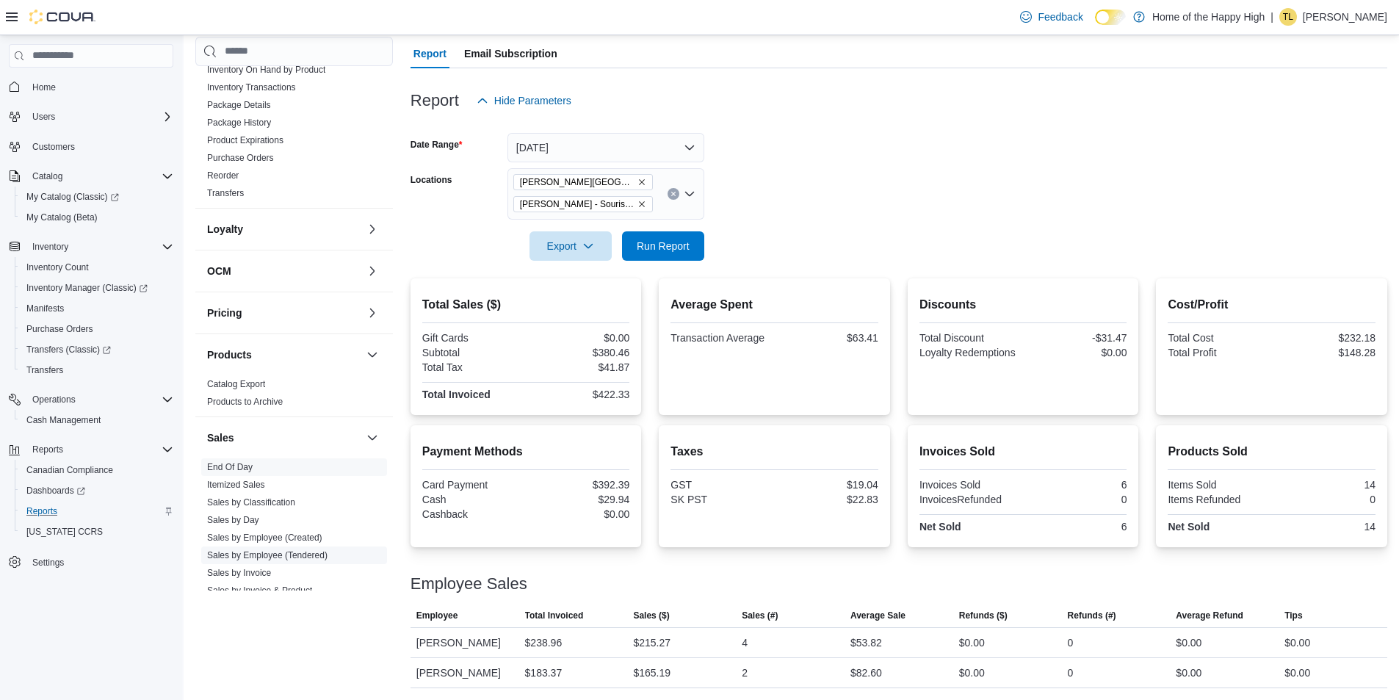  Describe the element at coordinates (62, 217) in the screenshot. I see `span: My Catalog (Beta)` at that location.